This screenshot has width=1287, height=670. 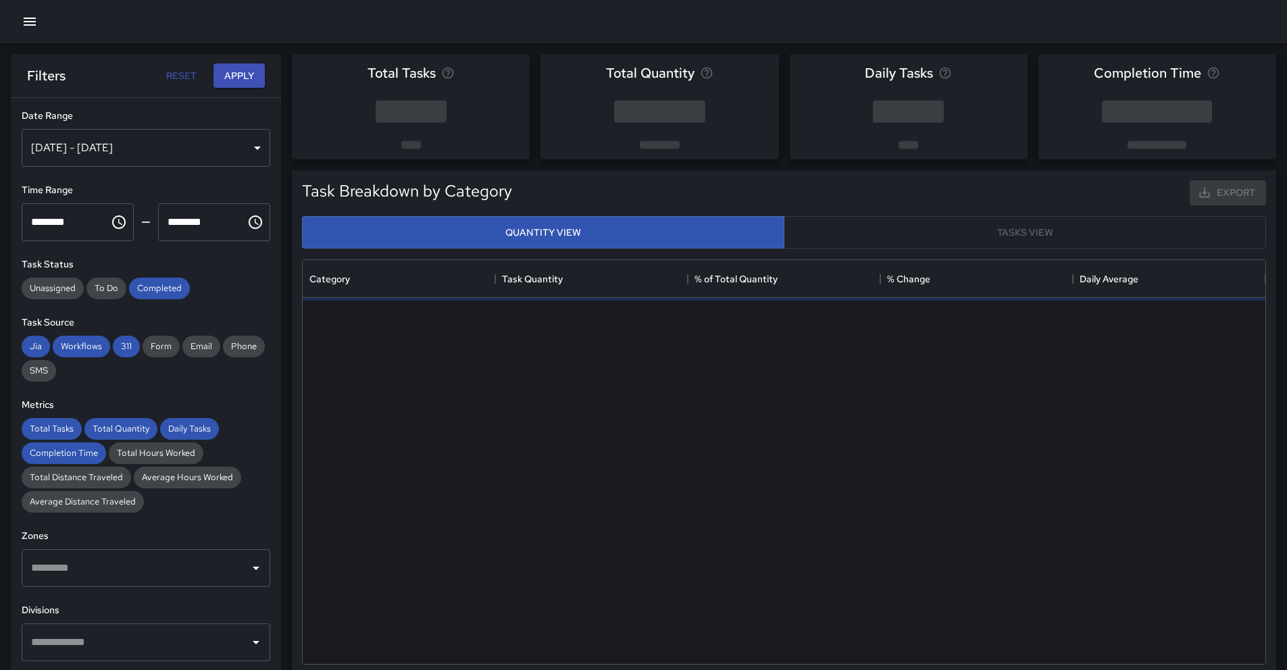 I want to click on span: Total Distance Traveled, so click(x=76, y=477).